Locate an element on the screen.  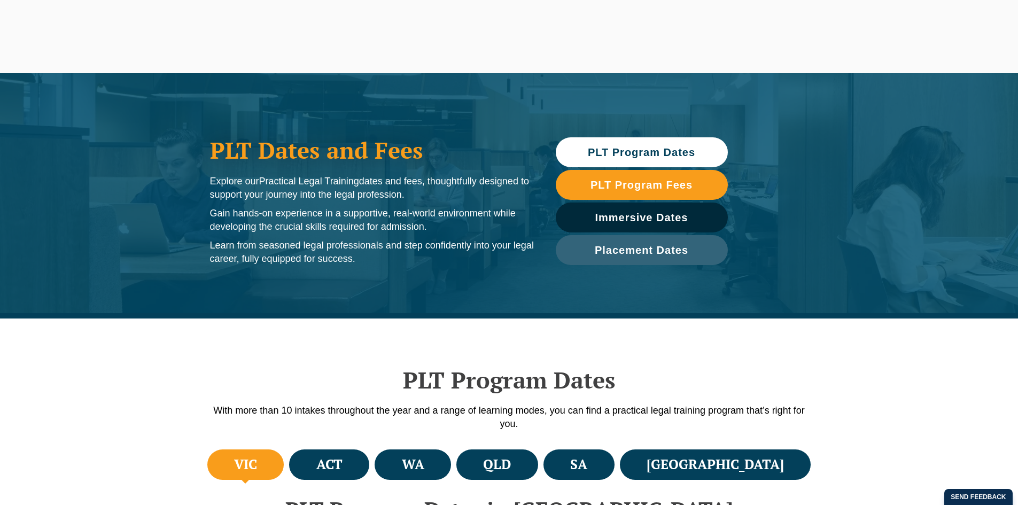
p: With more than 10 intakes throughout the year and a range of learning modes, you can find a pract... is located at coordinates (509, 417).